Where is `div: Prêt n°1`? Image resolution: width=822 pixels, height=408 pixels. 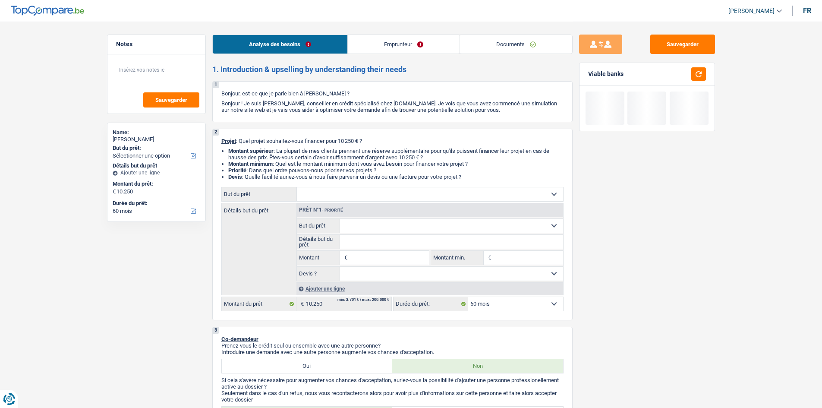
div: Prêt n°1 is located at coordinates (321, 210).